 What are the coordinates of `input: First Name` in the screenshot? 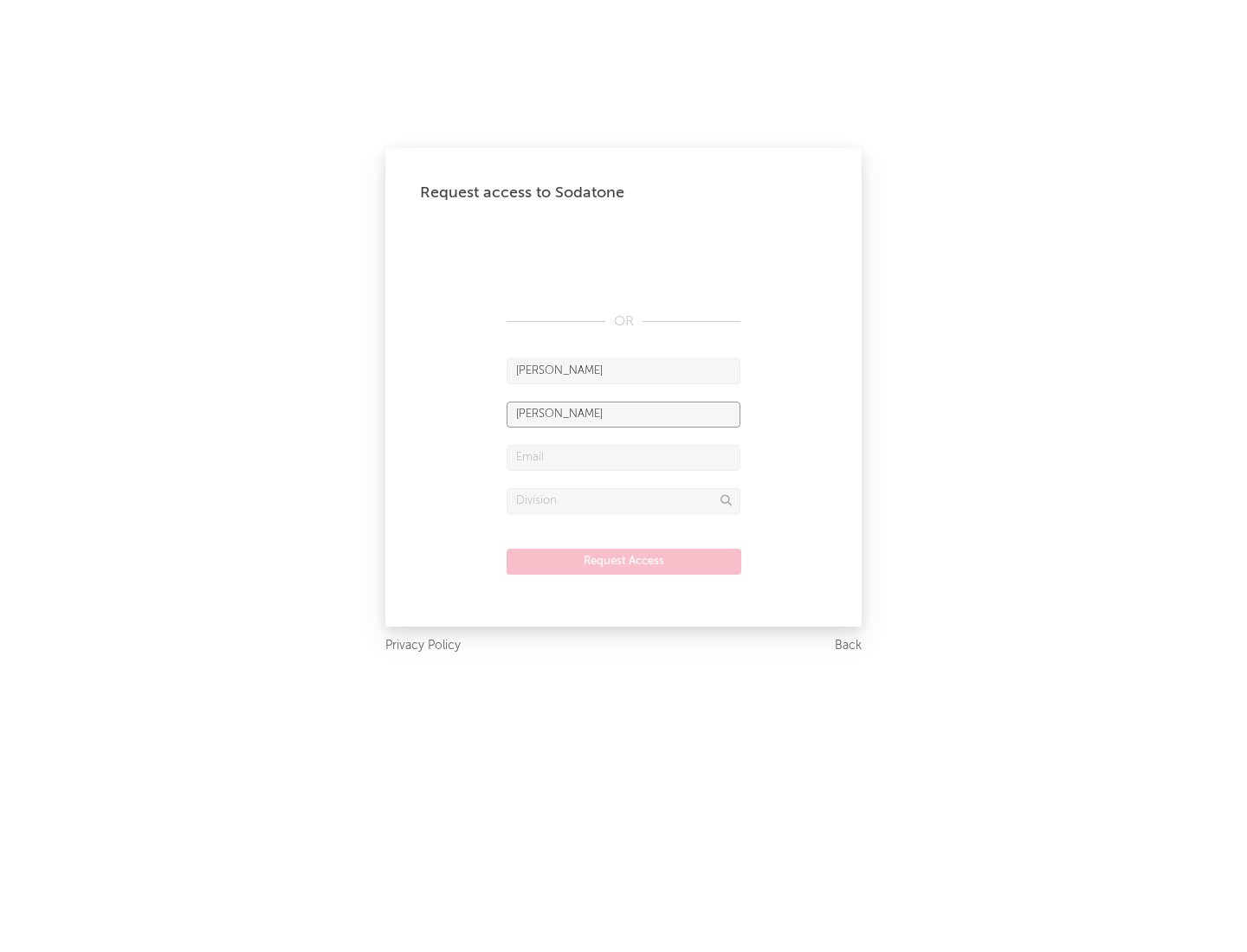 It's located at (624, 372).